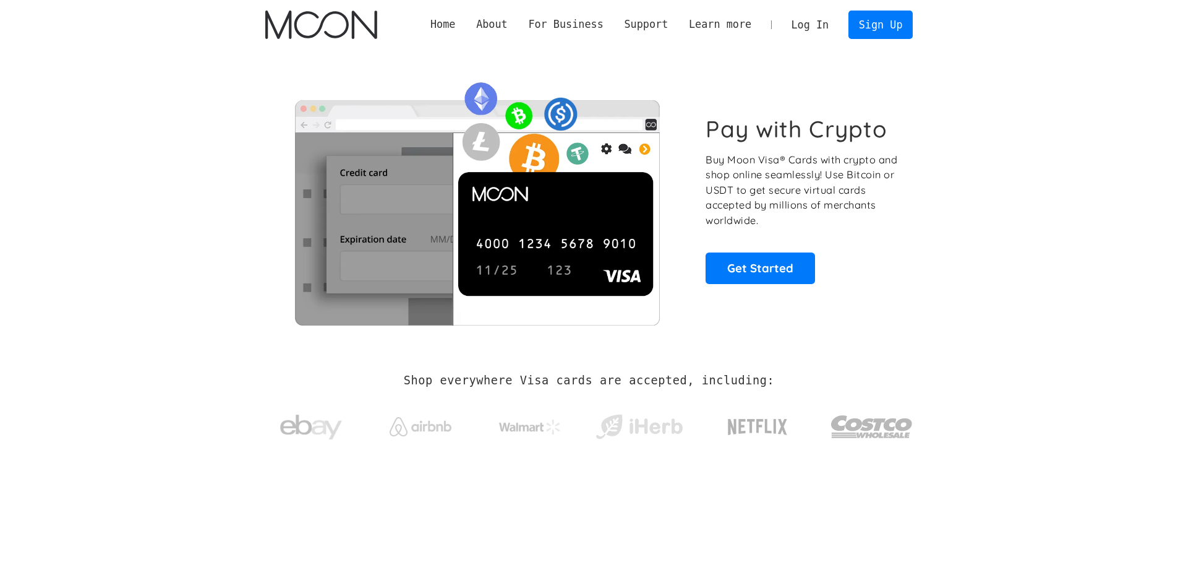  I want to click on div: About, so click(492, 24).